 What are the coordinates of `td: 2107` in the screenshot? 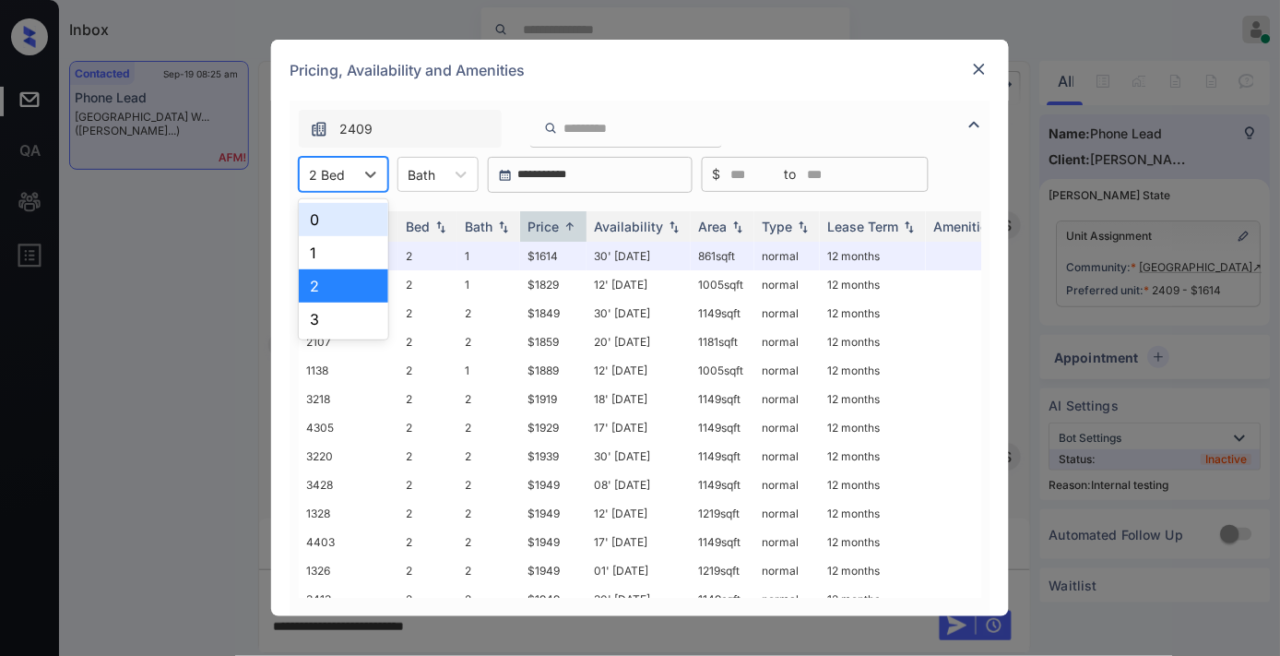 It's located at (349, 341).